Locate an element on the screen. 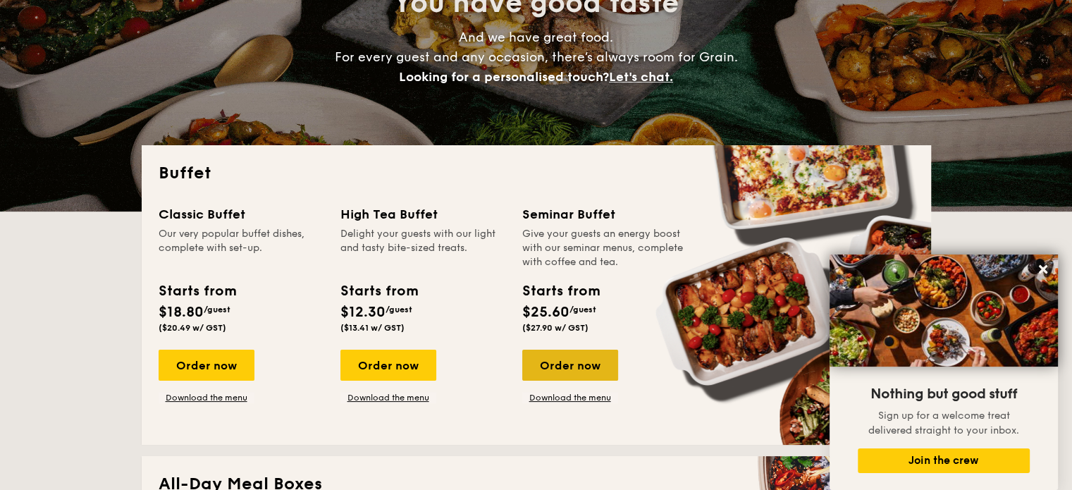 This screenshot has height=490, width=1072. span: $25.60 is located at coordinates (545, 312).